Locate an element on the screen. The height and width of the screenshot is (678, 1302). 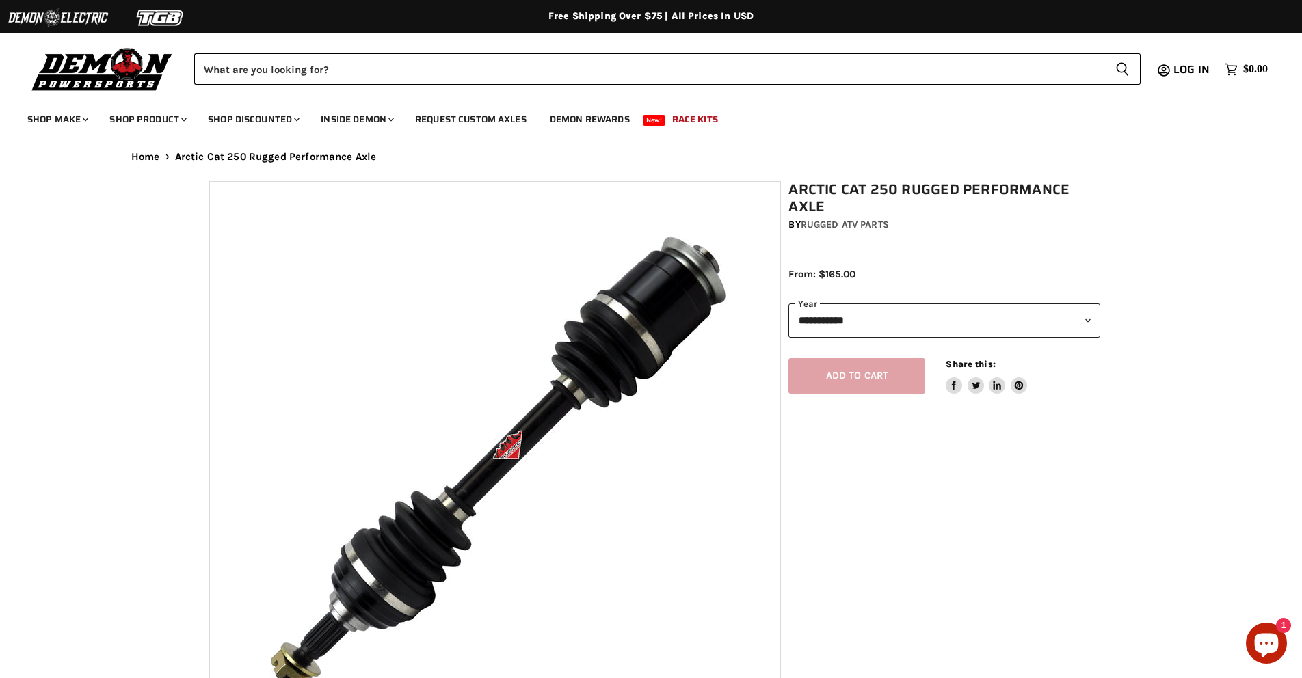
span: New! is located at coordinates (654, 120).